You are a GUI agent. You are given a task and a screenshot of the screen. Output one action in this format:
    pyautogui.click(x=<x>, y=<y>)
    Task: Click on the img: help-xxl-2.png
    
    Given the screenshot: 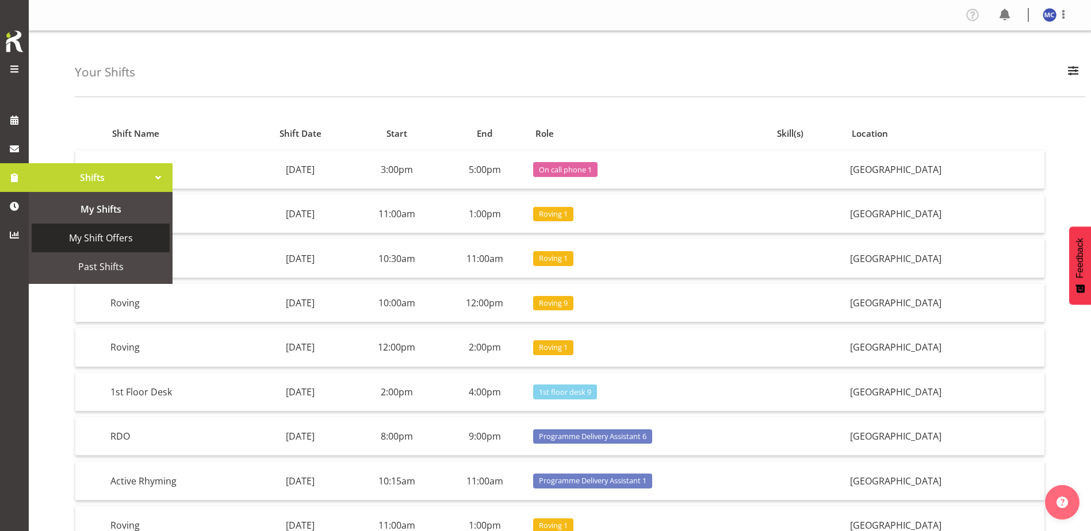 What is the action you would take?
    pyautogui.click(x=1062, y=503)
    